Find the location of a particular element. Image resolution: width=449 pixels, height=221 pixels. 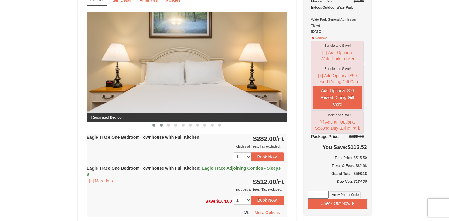

button: More Options is located at coordinates (267, 213).